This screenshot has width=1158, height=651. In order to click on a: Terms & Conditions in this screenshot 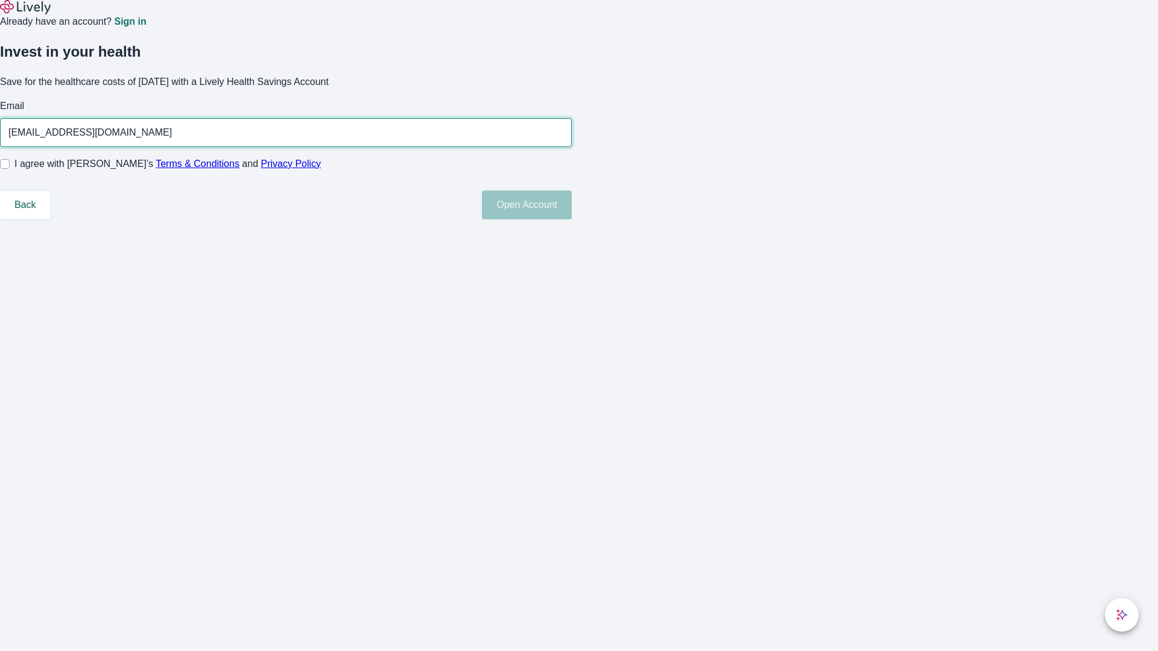, I will do `click(197, 163)`.